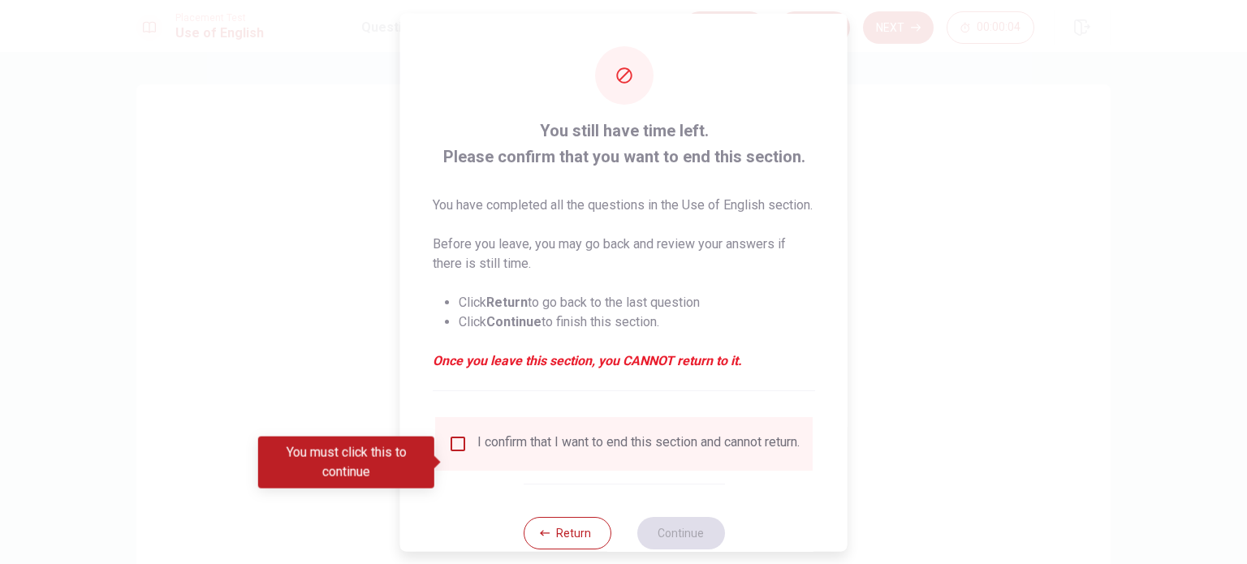  Describe the element at coordinates (624, 360) in the screenshot. I see `em: Once you leave this section, you CANNOT return to it.` at that location.